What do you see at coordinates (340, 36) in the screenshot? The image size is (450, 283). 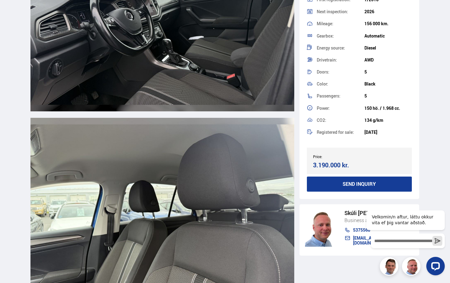 I see `div: Gearbox:` at bounding box center [340, 36].